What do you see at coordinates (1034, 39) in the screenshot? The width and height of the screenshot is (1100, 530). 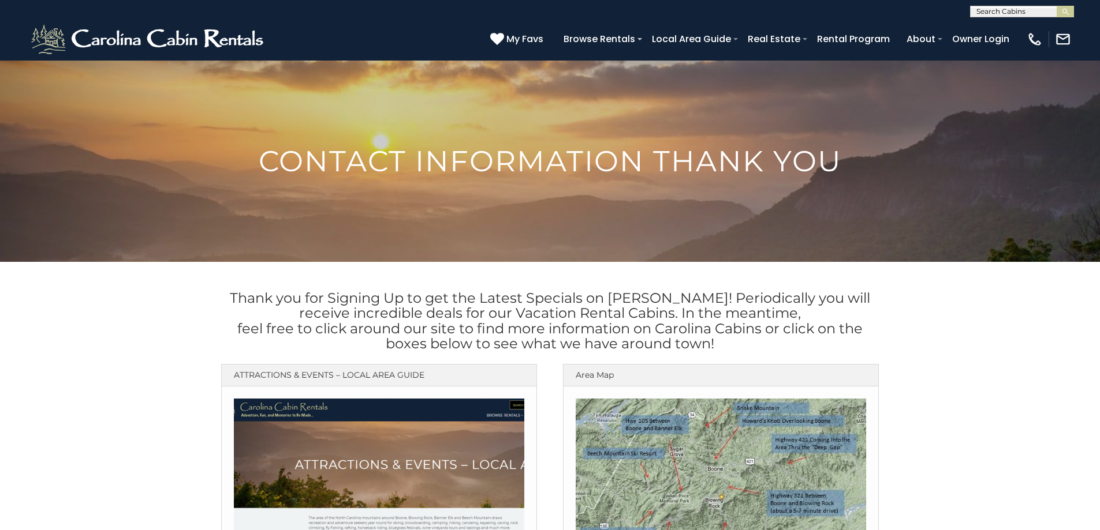 I see `img: phone-regular-white.png` at bounding box center [1034, 39].